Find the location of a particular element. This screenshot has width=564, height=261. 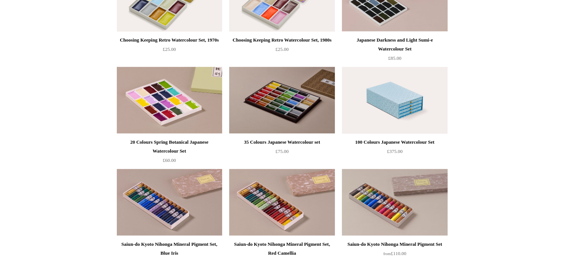

a: Saiun-do Kyoto Nihonga Mineral Pigment Set Saiun-do Kyoto Nihonga Mineral Pigment Set is located at coordinates (395, 202).